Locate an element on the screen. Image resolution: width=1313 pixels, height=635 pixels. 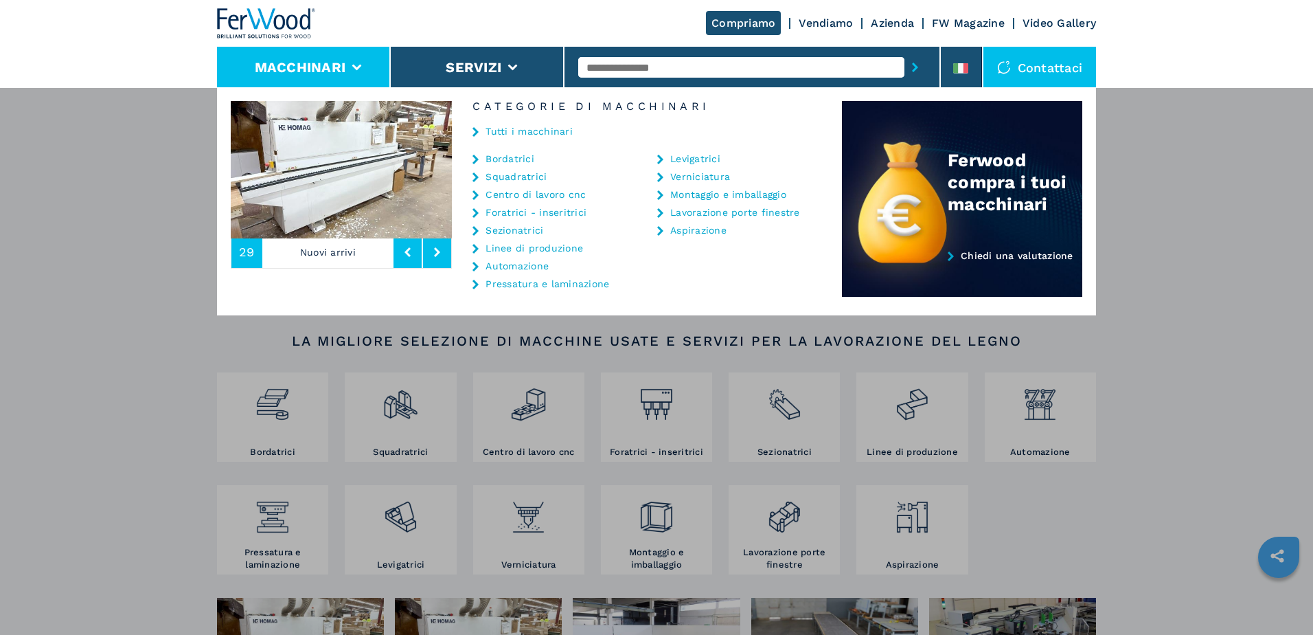
a: Levigatrici is located at coordinates (695, 159).